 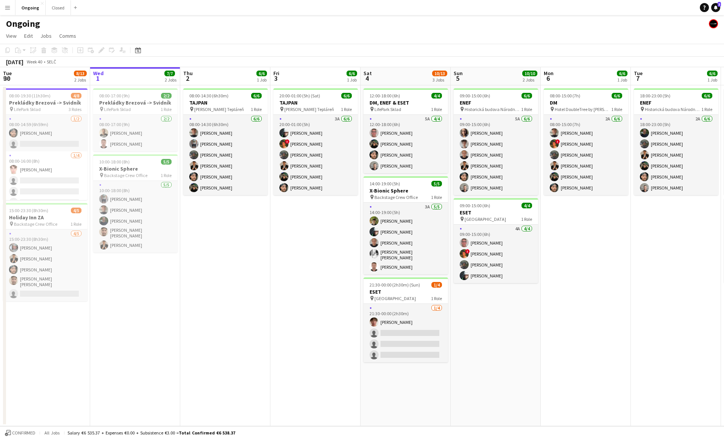 I want to click on span: Sat, so click(x=368, y=73).